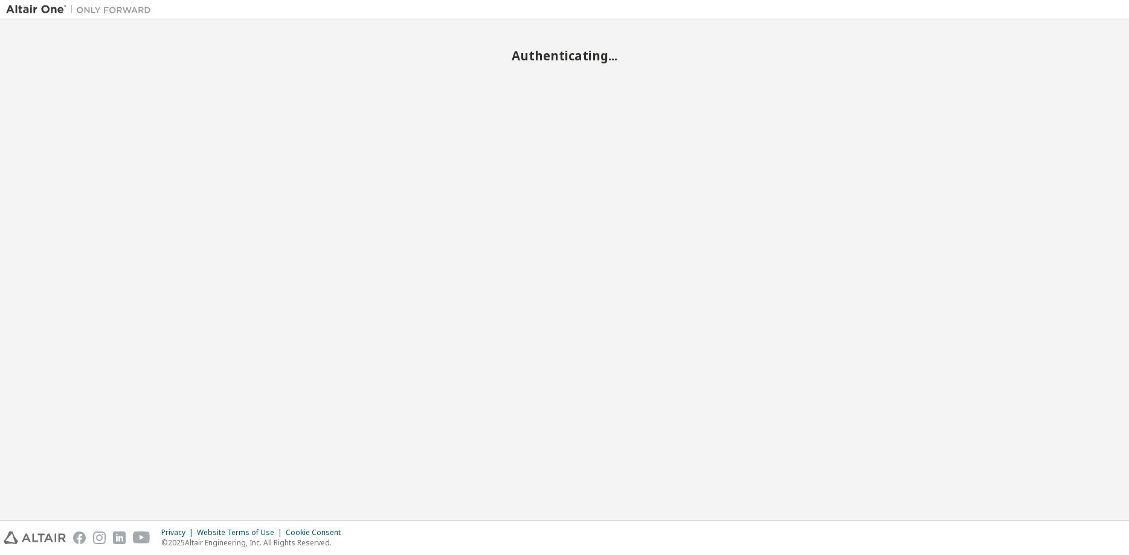 This screenshot has width=1129, height=555. Describe the element at coordinates (99, 538) in the screenshot. I see `img: instagram.svg` at that location.